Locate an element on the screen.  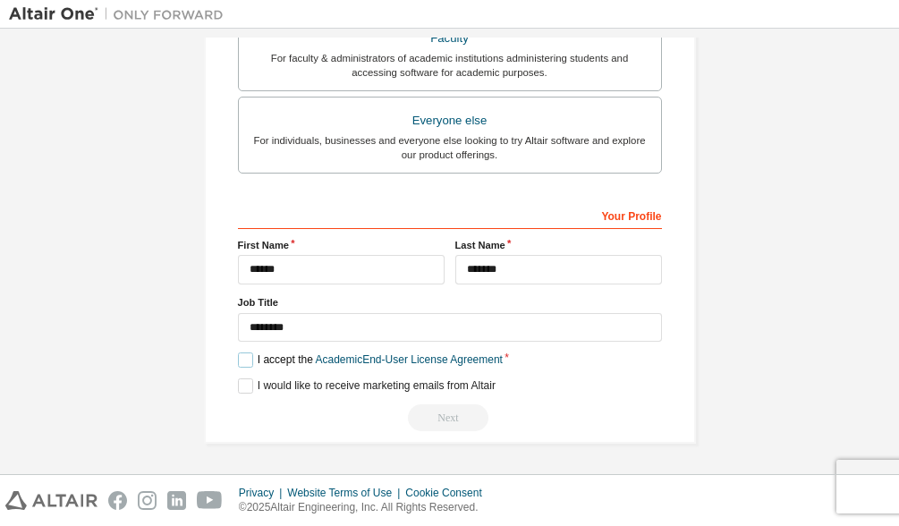
img: linkedin.svg is located at coordinates (176, 500).